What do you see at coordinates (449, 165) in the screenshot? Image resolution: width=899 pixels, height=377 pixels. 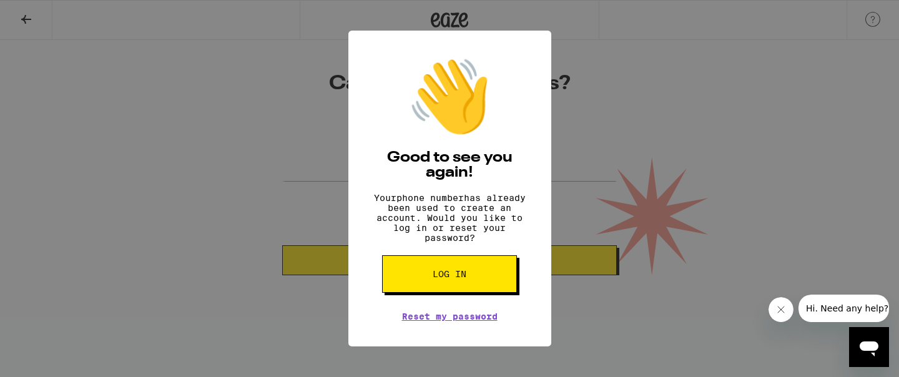 I see `h2: Good to see you again!` at bounding box center [449, 165].